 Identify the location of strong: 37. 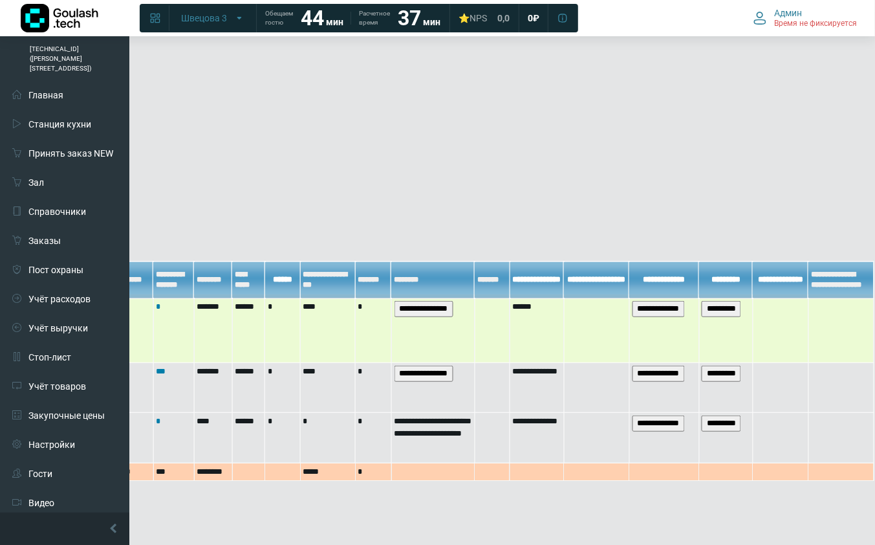
(409, 18).